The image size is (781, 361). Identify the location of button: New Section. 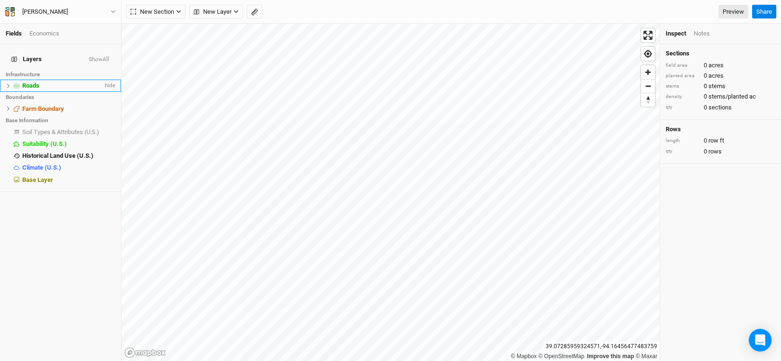
(156, 12).